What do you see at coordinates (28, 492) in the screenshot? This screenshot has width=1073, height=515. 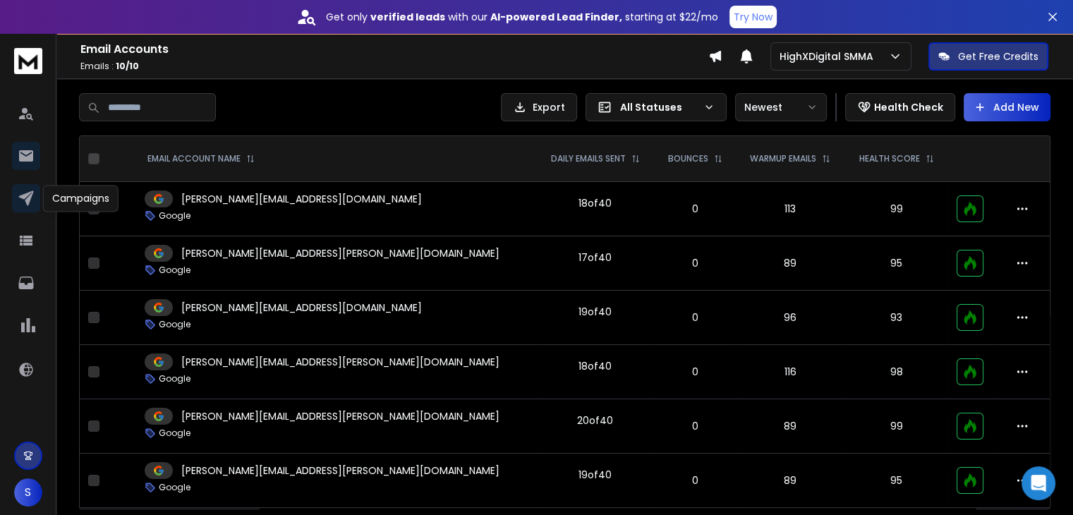 I see `span: S` at bounding box center [28, 492].